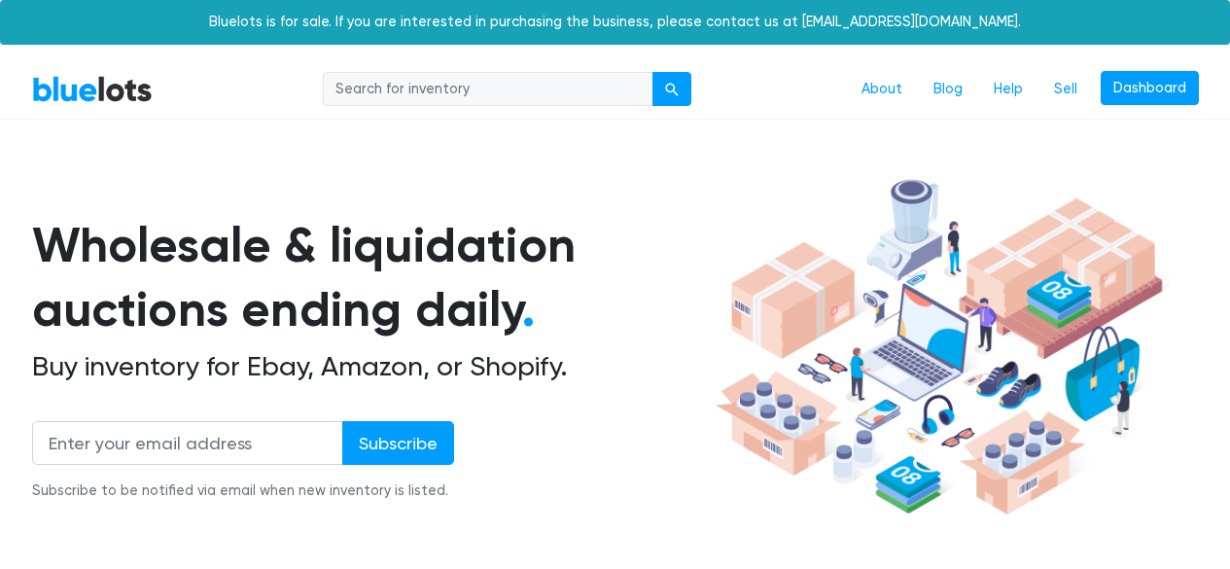 Image resolution: width=1230 pixels, height=569 pixels. What do you see at coordinates (1066, 89) in the screenshot?
I see `a: Sell` at bounding box center [1066, 89].